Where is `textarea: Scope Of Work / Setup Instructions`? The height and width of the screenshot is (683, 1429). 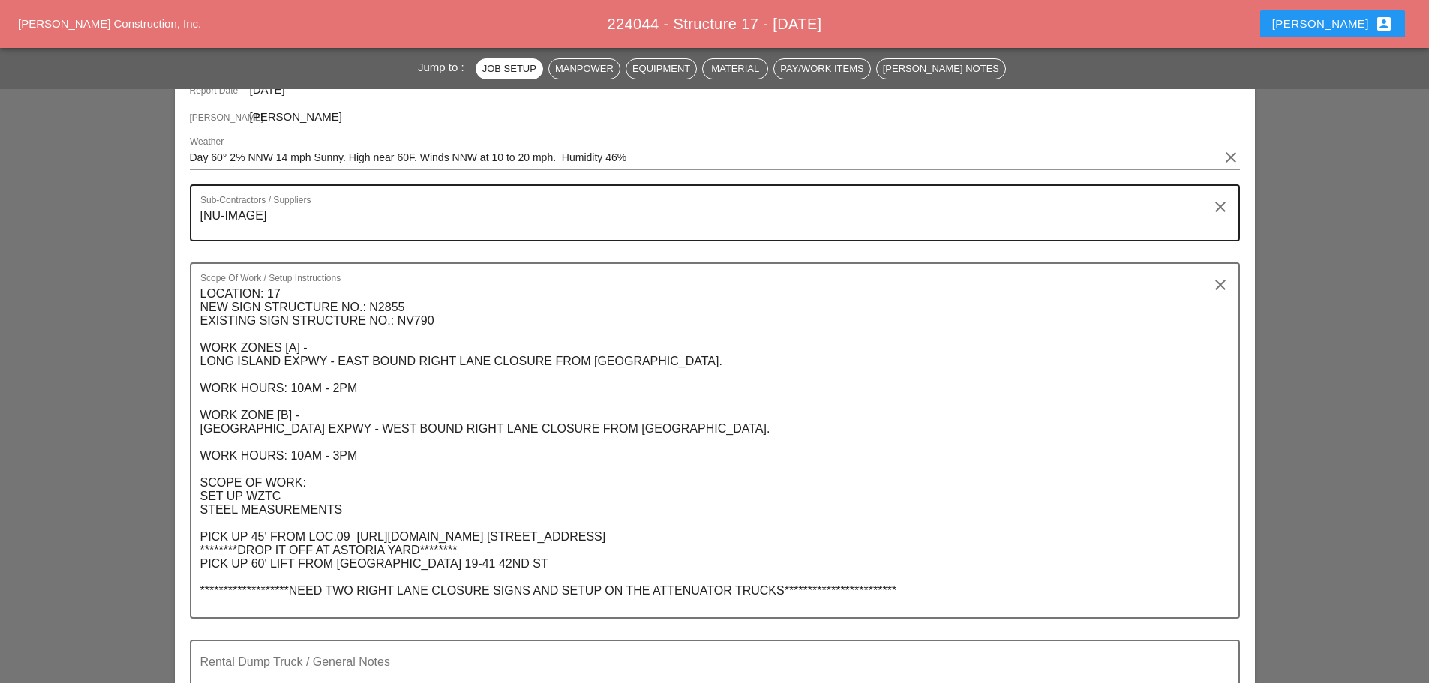 textarea: Scope Of Work / Setup Instructions is located at coordinates (709, 449).